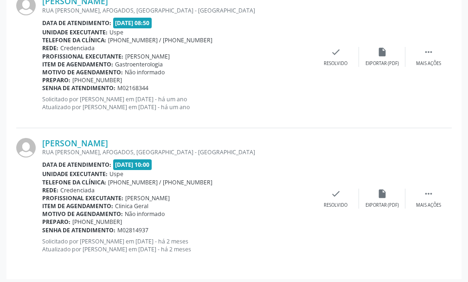  I want to click on img: img, so click(26, 148).